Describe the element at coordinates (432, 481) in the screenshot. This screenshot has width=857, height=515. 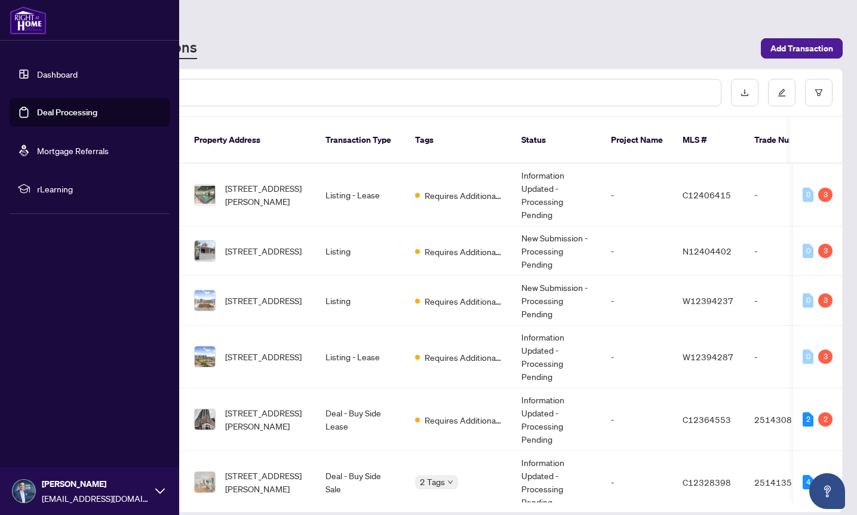
I see `span: 2 Tags` at that location.